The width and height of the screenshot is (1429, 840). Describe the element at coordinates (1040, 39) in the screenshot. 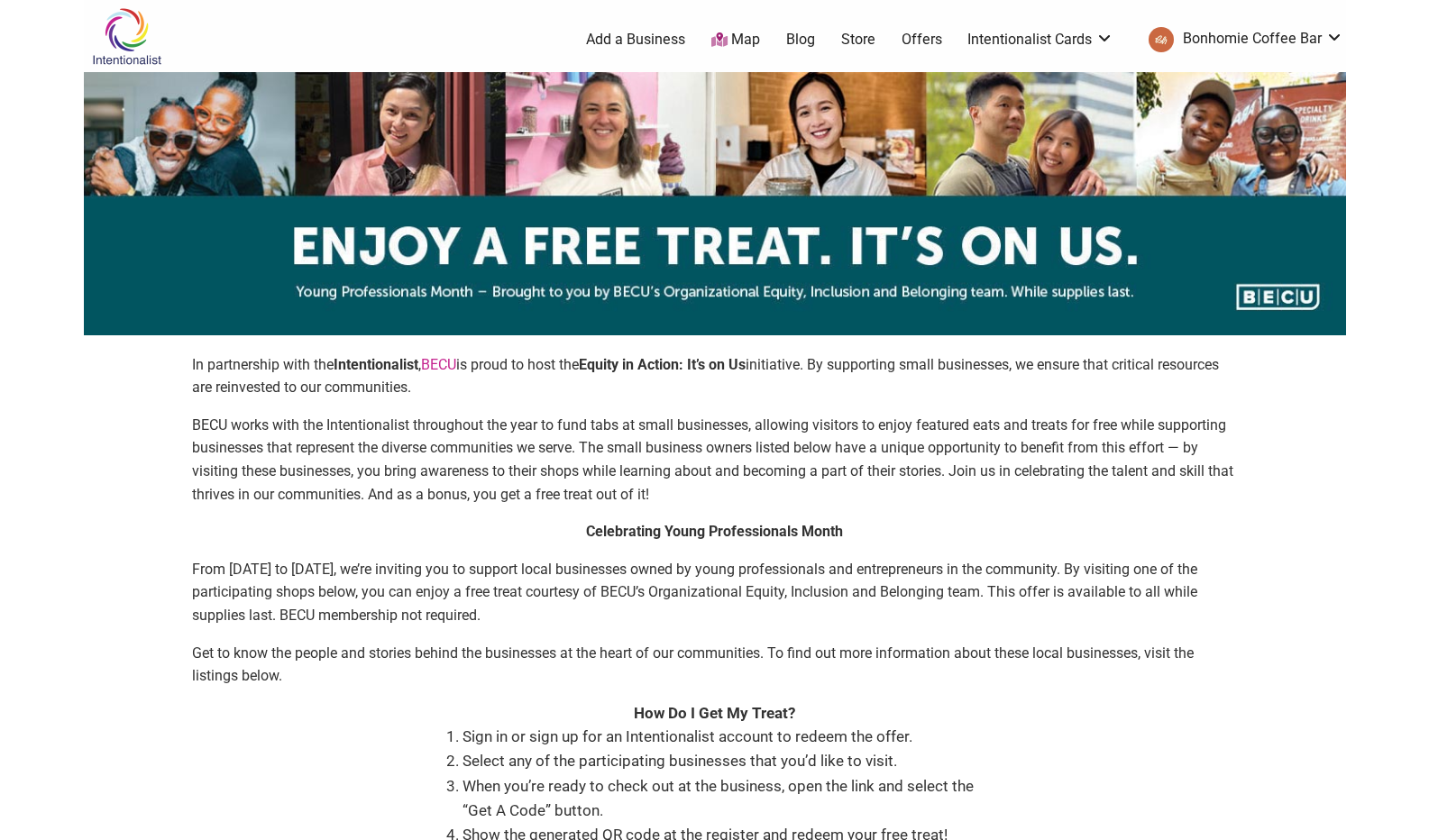

I see `a: Intentionalist Cards` at that location.